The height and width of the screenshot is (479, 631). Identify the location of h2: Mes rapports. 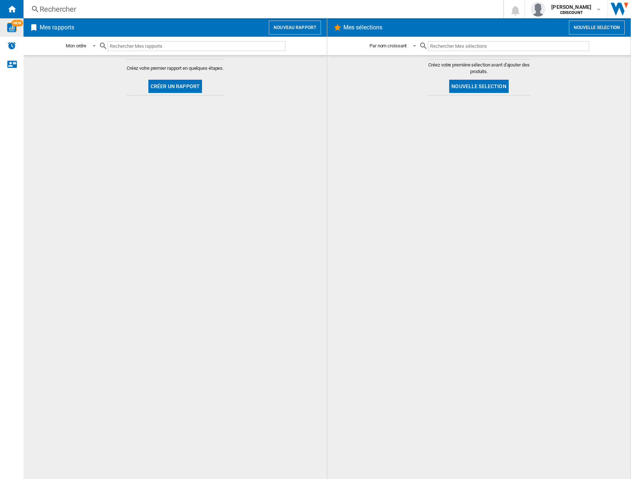
(57, 28).